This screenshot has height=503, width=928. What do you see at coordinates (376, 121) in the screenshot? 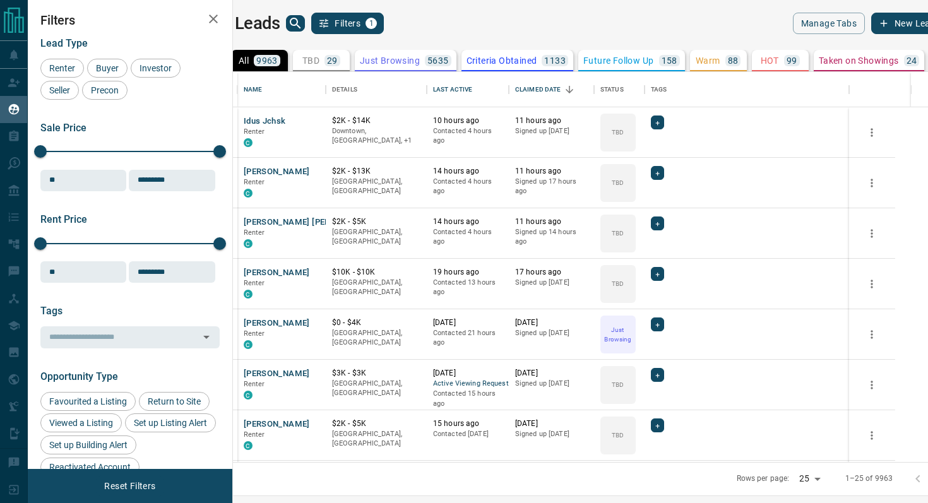
I see `p: $2K - $14K` at bounding box center [376, 121].